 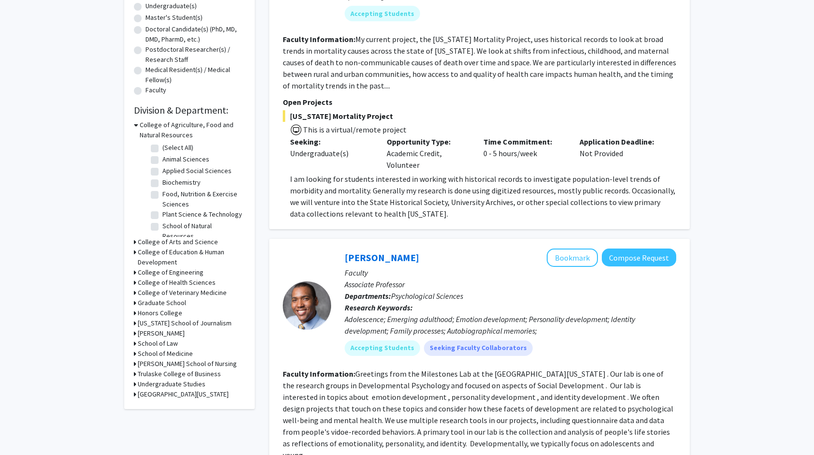 I want to click on mat-chip: Seeking Faculty Collaborators, so click(x=478, y=348).